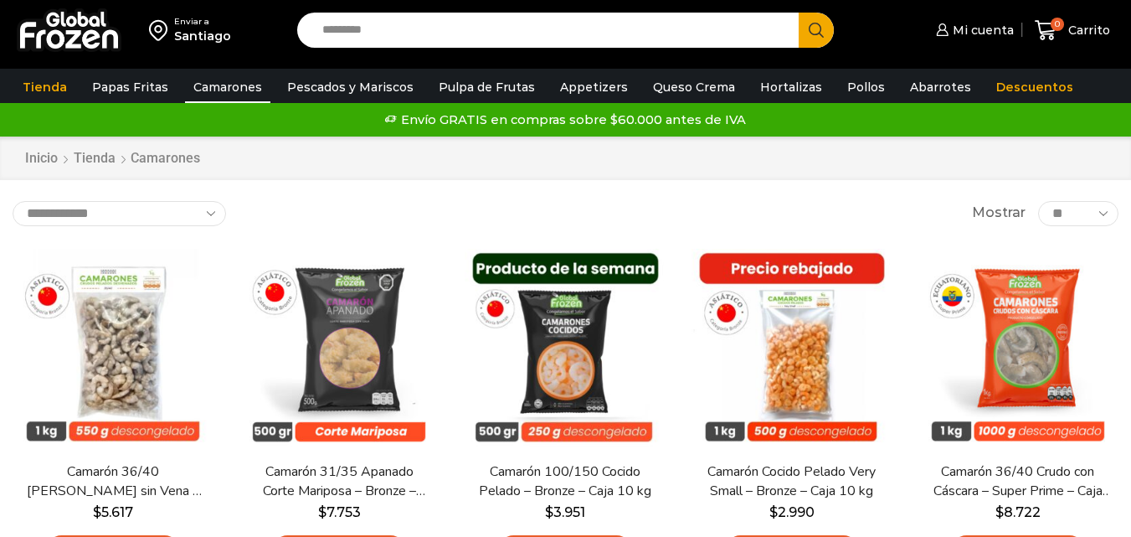 The height and width of the screenshot is (537, 1131). What do you see at coordinates (165, 157) in the screenshot?
I see `h1: Camarones` at bounding box center [165, 157].